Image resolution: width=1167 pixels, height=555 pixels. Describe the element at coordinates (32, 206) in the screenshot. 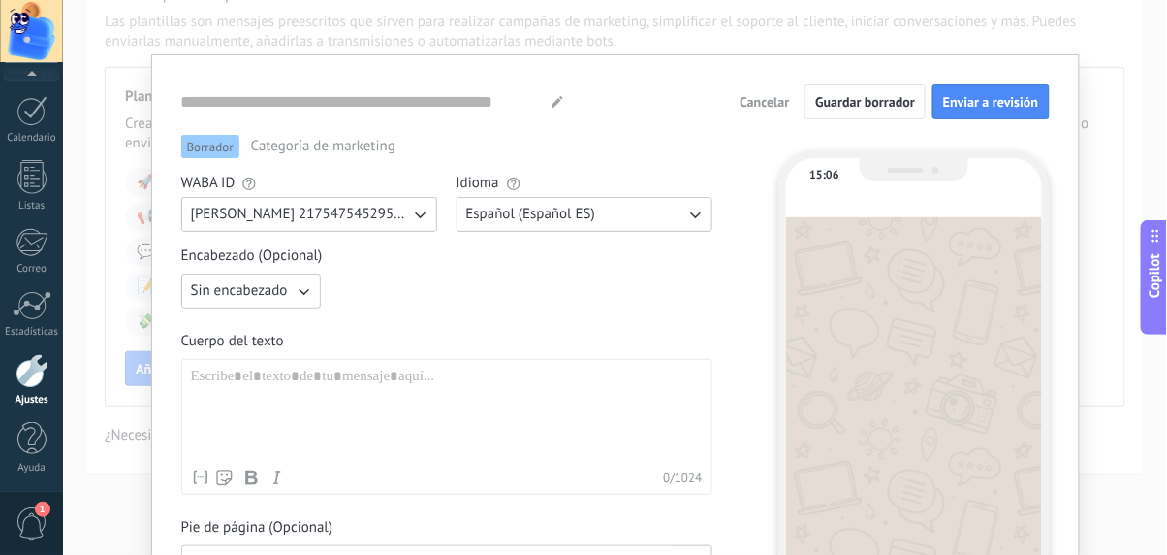

I see `div: Listas` at that location.